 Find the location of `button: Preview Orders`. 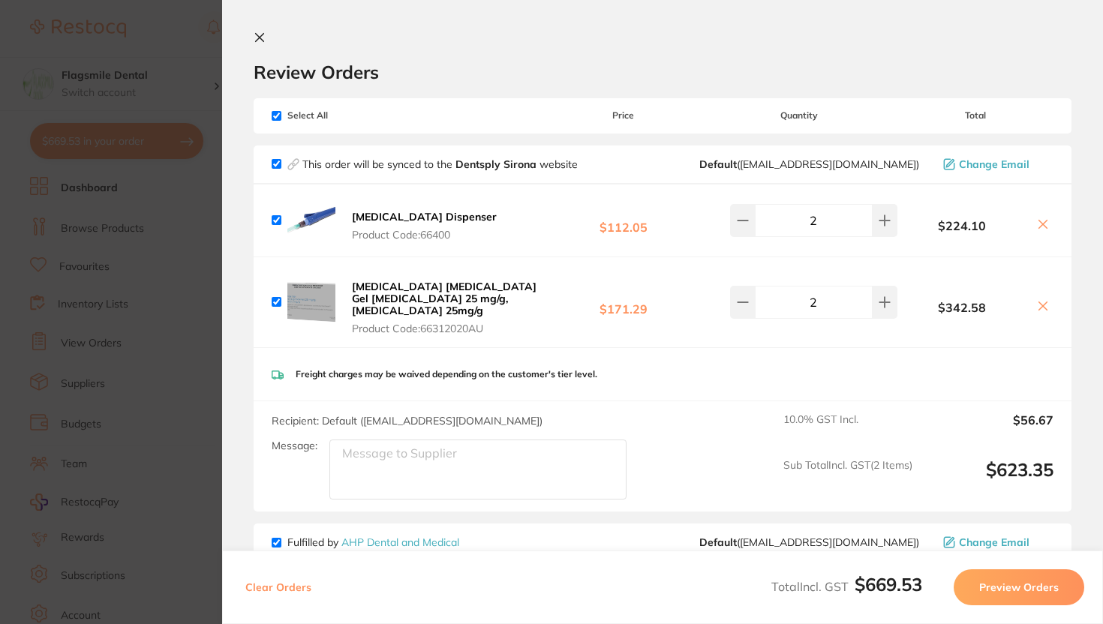

button: Preview Orders is located at coordinates (1019, 588).